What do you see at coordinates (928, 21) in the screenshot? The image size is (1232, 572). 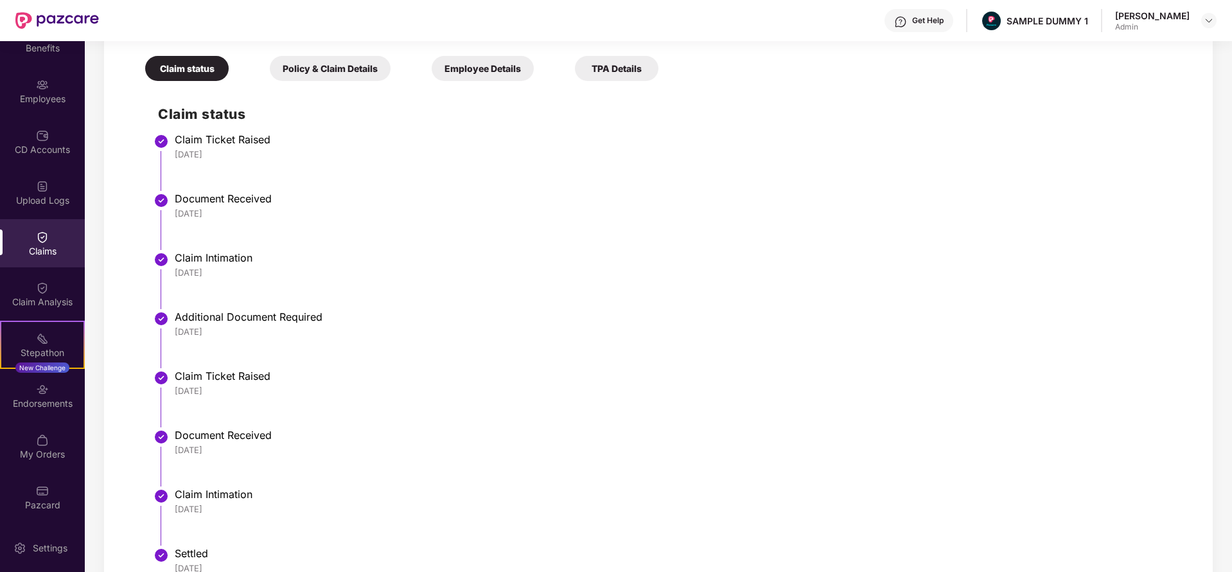 I see `div: Get Help` at bounding box center [928, 21].